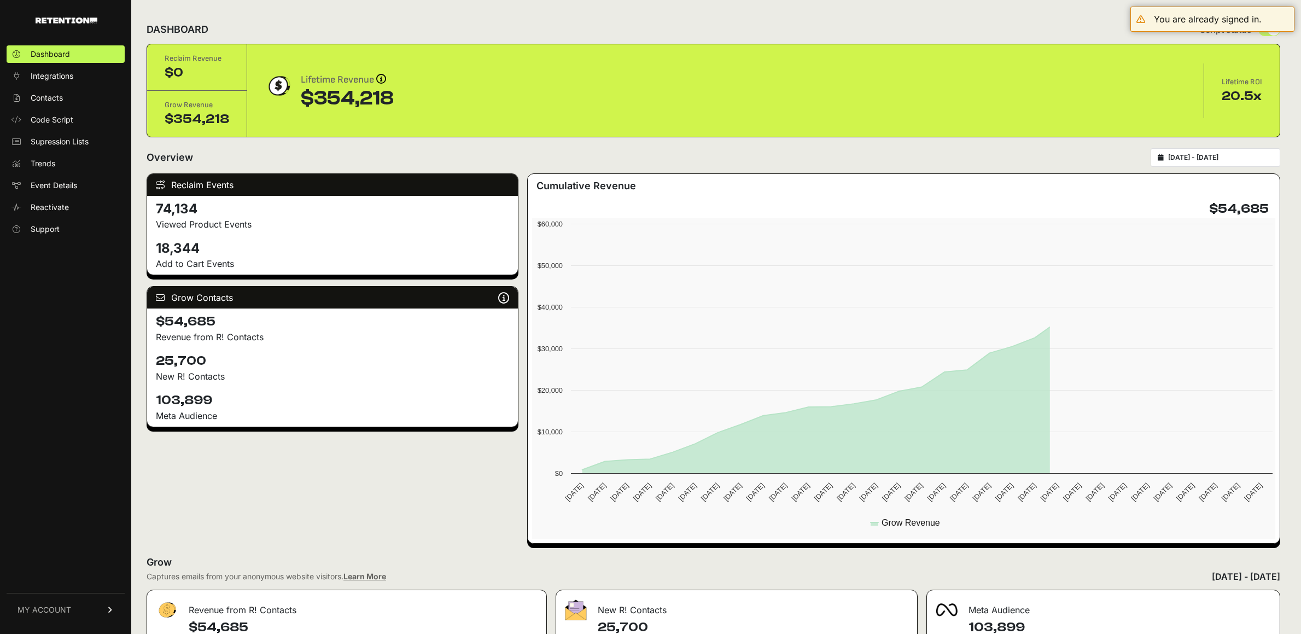  What do you see at coordinates (332, 400) in the screenshot?
I see `h4: 103,899` at bounding box center [332, 400].